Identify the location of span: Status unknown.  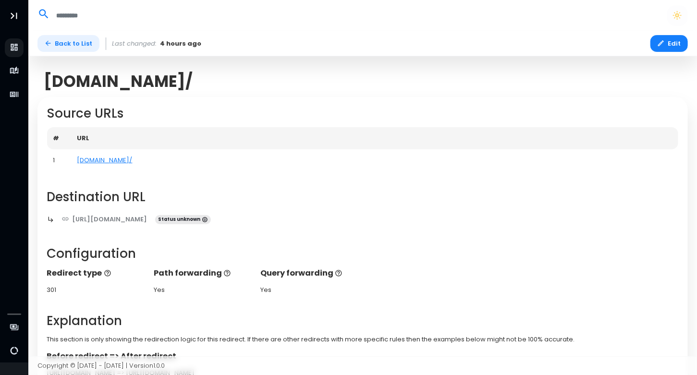
(183, 220).